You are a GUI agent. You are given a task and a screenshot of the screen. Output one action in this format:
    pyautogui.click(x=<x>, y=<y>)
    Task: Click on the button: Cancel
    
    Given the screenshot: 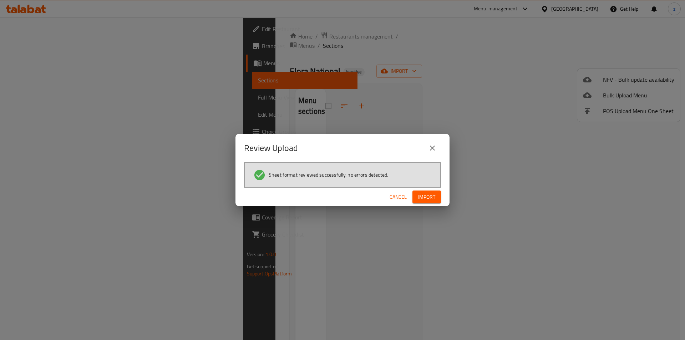 What is the action you would take?
    pyautogui.click(x=398, y=197)
    